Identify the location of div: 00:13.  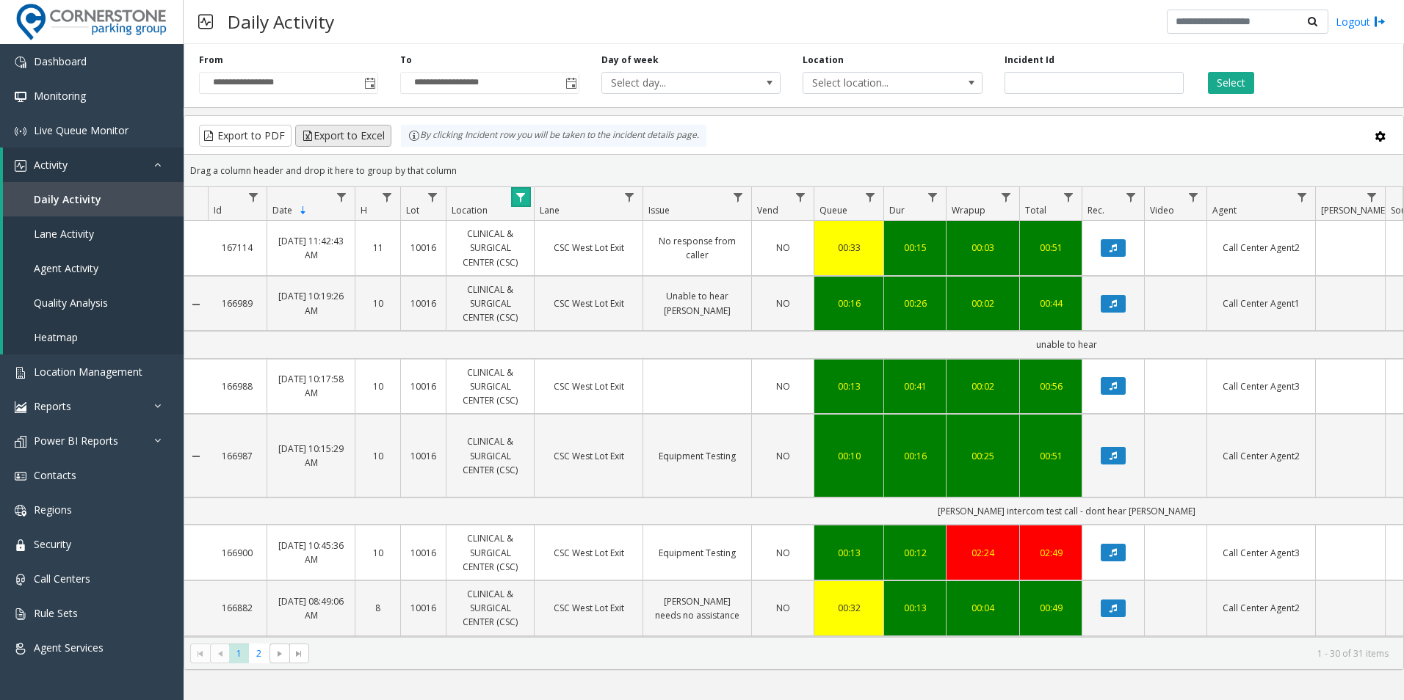
(915, 608).